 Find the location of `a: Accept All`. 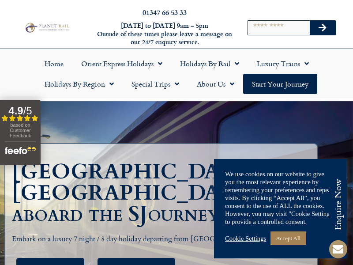

a: Accept All is located at coordinates (288, 238).